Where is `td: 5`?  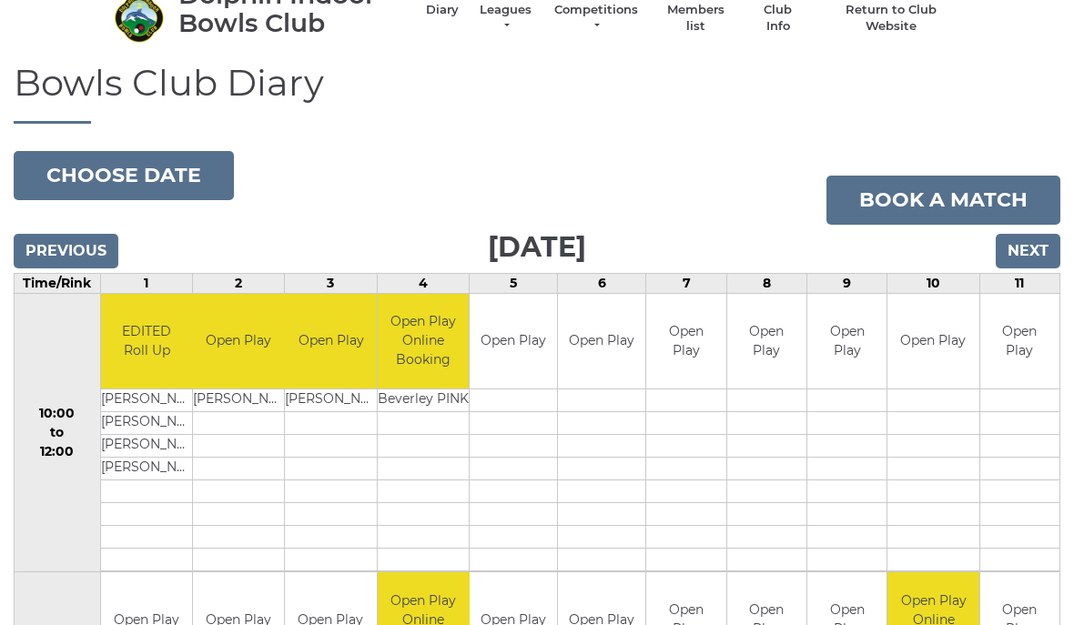 td: 5 is located at coordinates (512, 284).